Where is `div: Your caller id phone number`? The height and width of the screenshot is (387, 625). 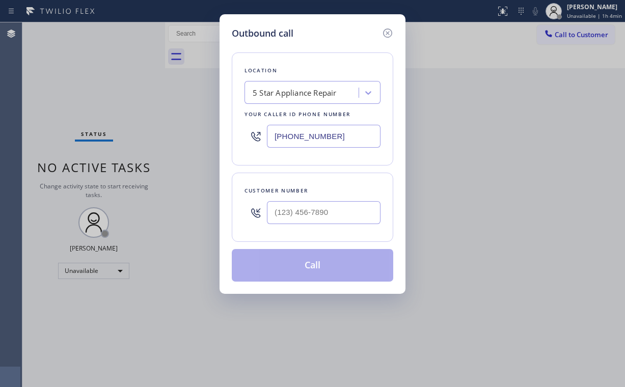 div: Your caller id phone number is located at coordinates (312, 114).